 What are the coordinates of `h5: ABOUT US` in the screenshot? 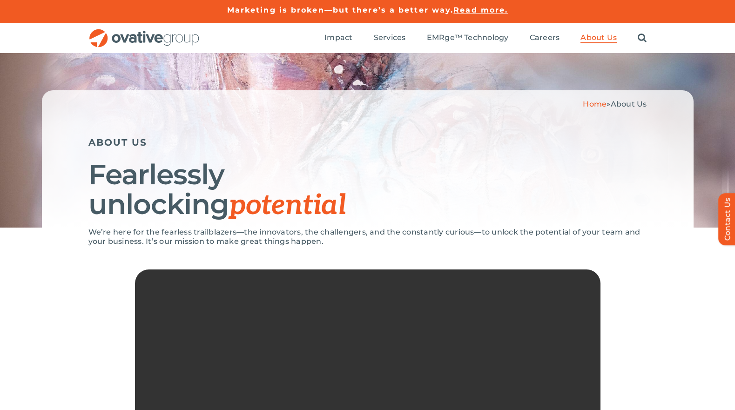 It's located at (367, 142).